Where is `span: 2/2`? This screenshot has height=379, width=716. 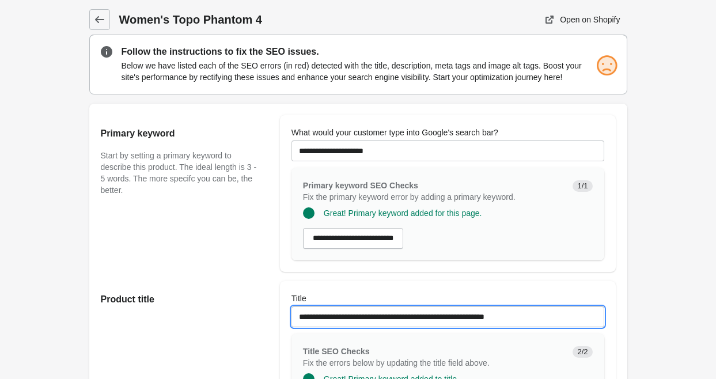 span: 2/2 is located at coordinates (583, 352).